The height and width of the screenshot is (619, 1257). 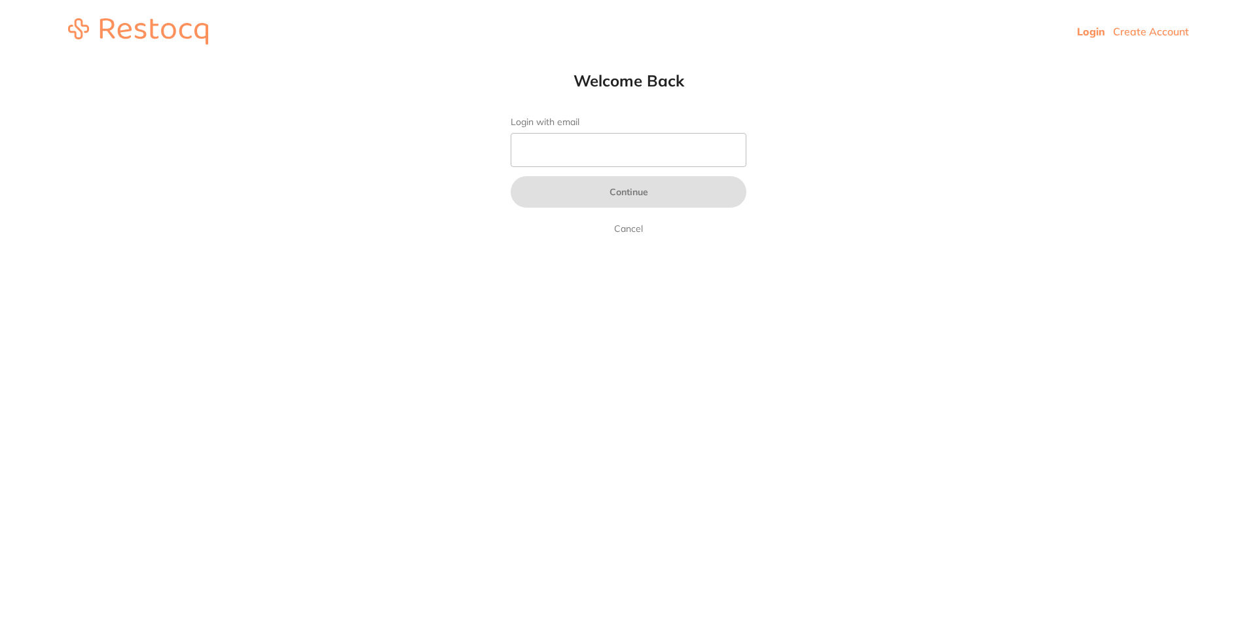 I want to click on h1: Welcome Back, so click(x=629, y=81).